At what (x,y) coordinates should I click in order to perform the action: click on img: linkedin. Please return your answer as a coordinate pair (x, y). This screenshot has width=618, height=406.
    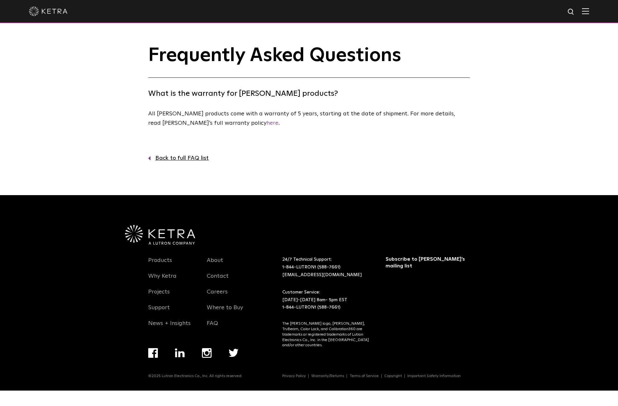
    Looking at the image, I should click on (180, 353).